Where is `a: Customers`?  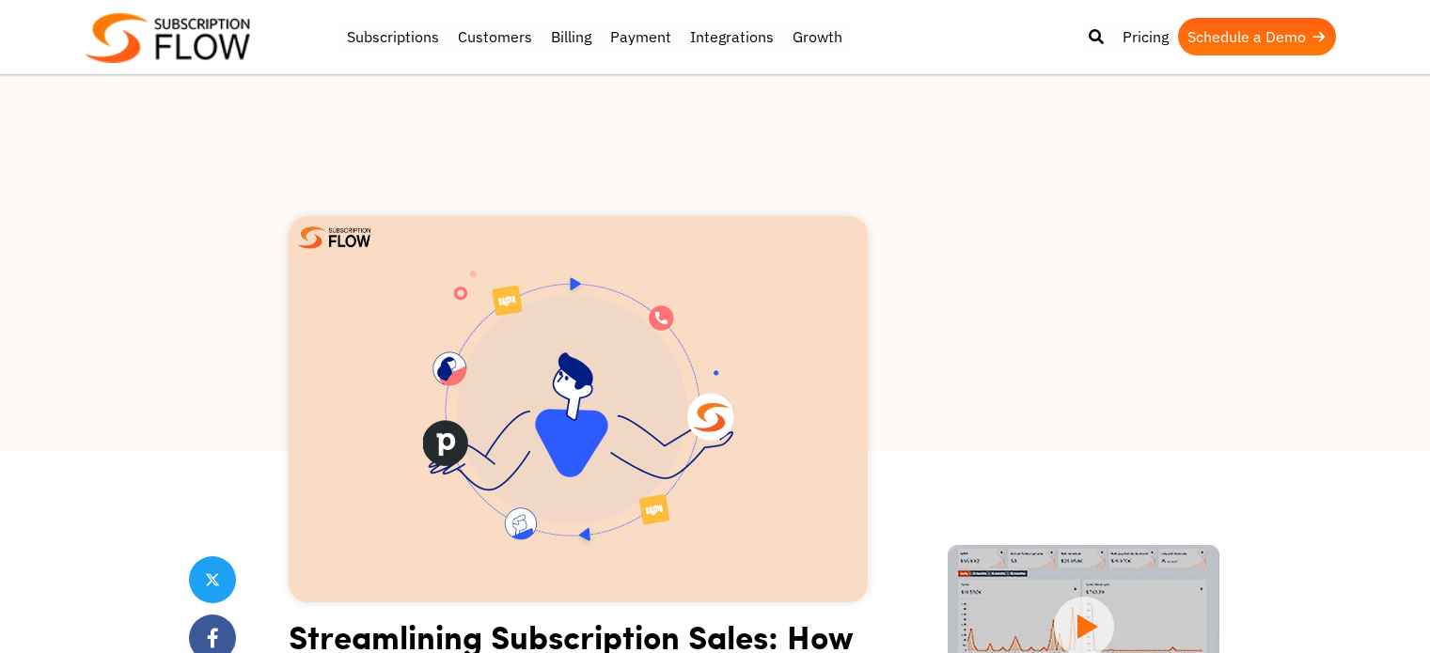
a: Customers is located at coordinates (494, 37).